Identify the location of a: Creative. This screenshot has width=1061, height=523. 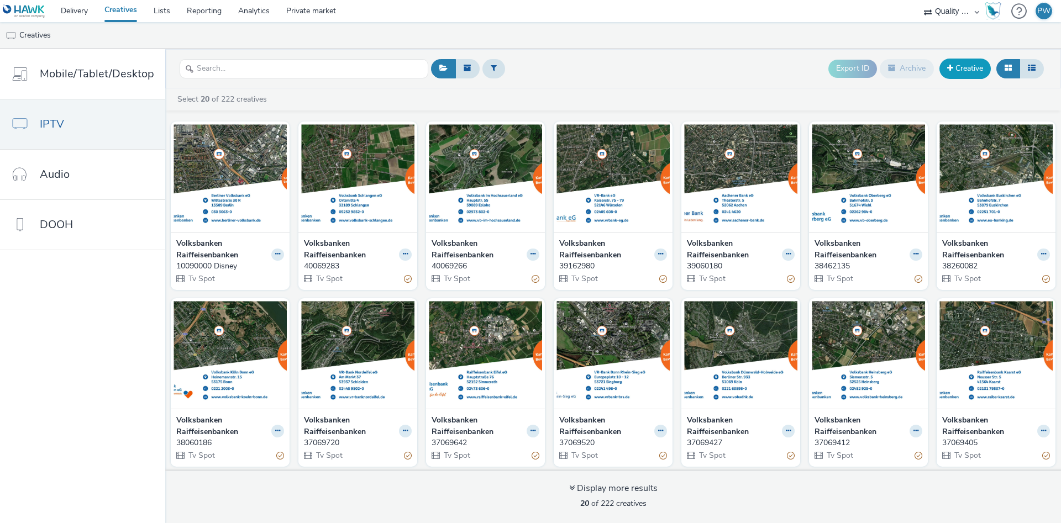
(965, 69).